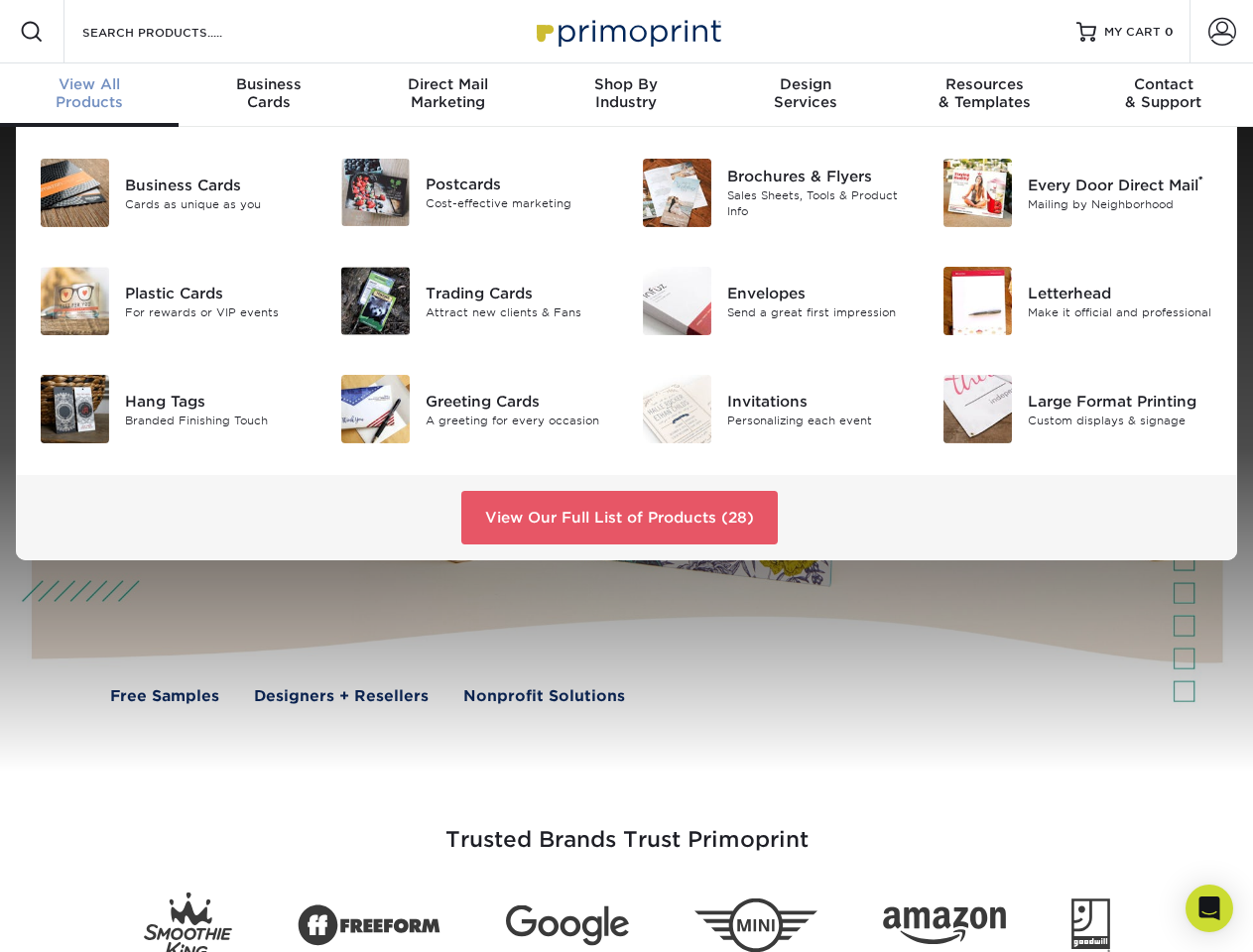  Describe the element at coordinates (977, 192) in the screenshot. I see `img: Every Door Direct Mail` at that location.